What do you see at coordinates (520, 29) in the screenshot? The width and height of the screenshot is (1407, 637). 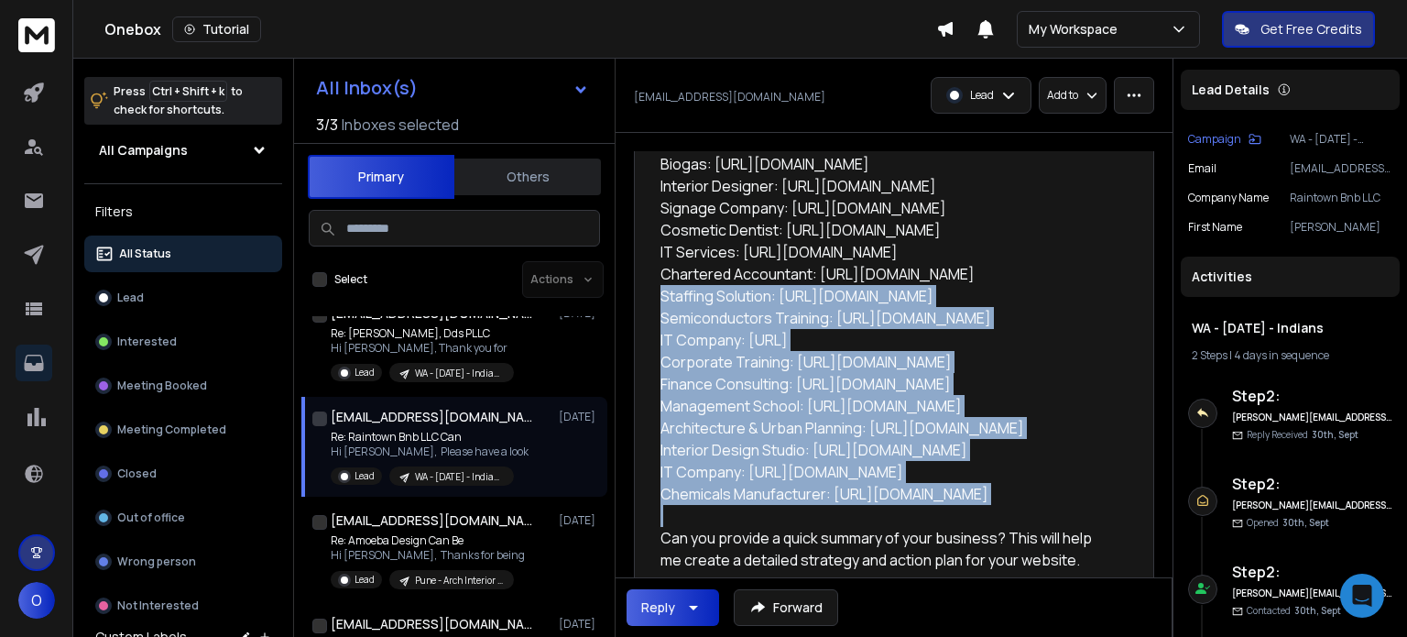 I see `div: Onebox` at bounding box center [520, 29].